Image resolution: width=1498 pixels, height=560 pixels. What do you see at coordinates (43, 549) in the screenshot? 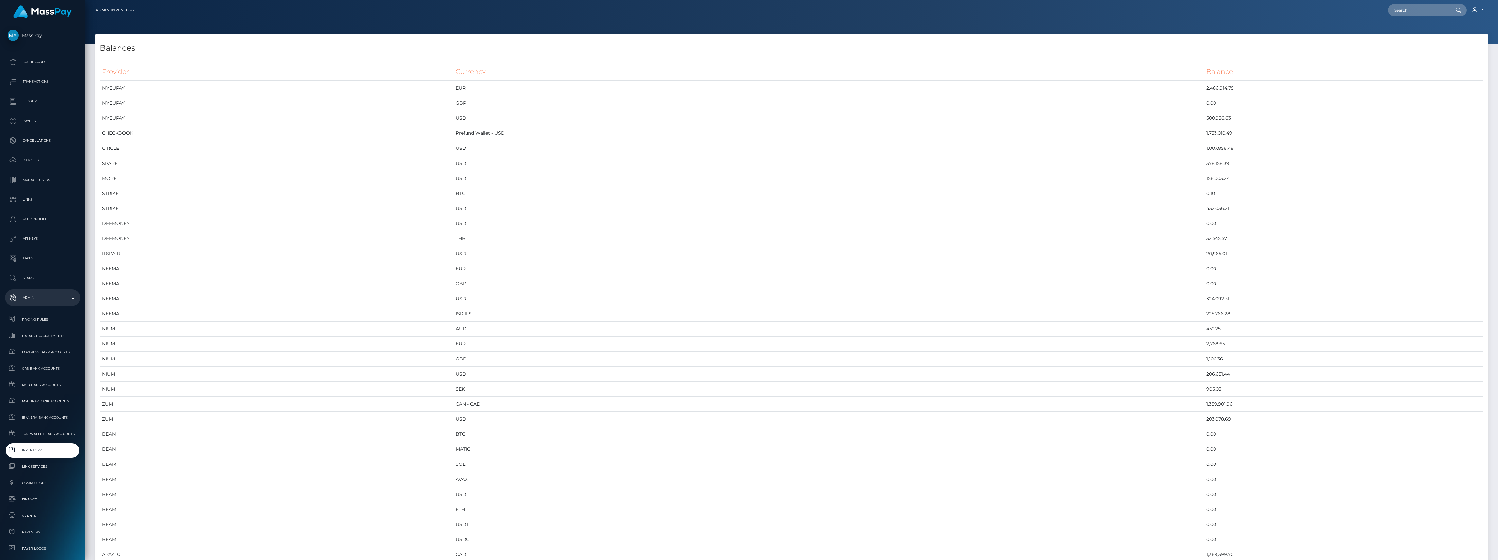
I see `span: Payer Logos` at bounding box center [43, 549].